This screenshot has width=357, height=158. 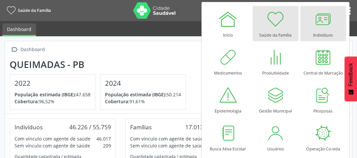 What do you see at coordinates (323, 23) in the screenshot?
I see `a: Indivíduos` at bounding box center [323, 23].